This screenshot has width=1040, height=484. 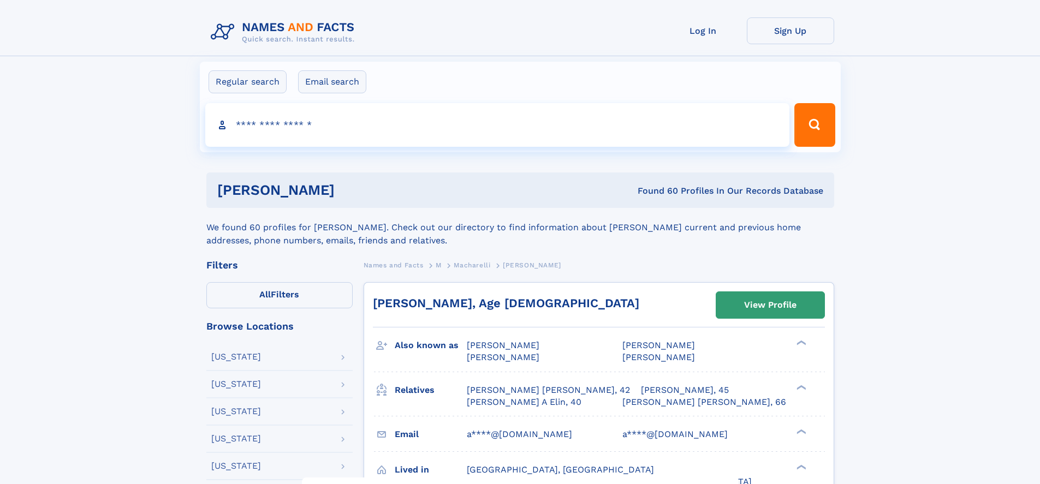 What do you see at coordinates (247, 82) in the screenshot?
I see `label: Regular search` at bounding box center [247, 82].